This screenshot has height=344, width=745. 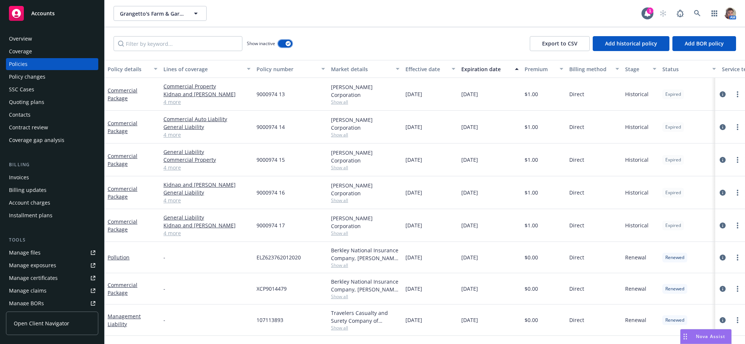 What do you see at coordinates (715, 13) in the screenshot?
I see `a: Switch app` at bounding box center [715, 13].